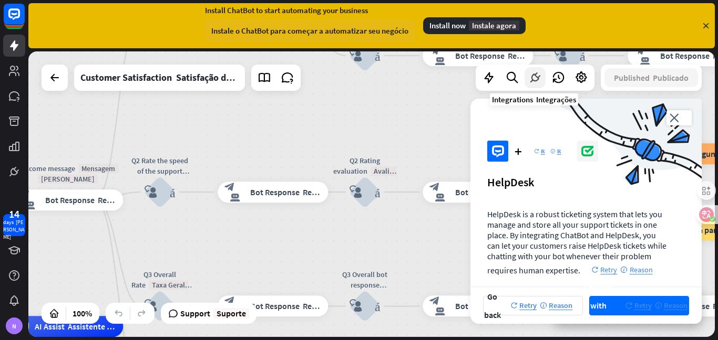 This screenshot has height=340, width=718. I want to click on span: Support, so click(214, 314).